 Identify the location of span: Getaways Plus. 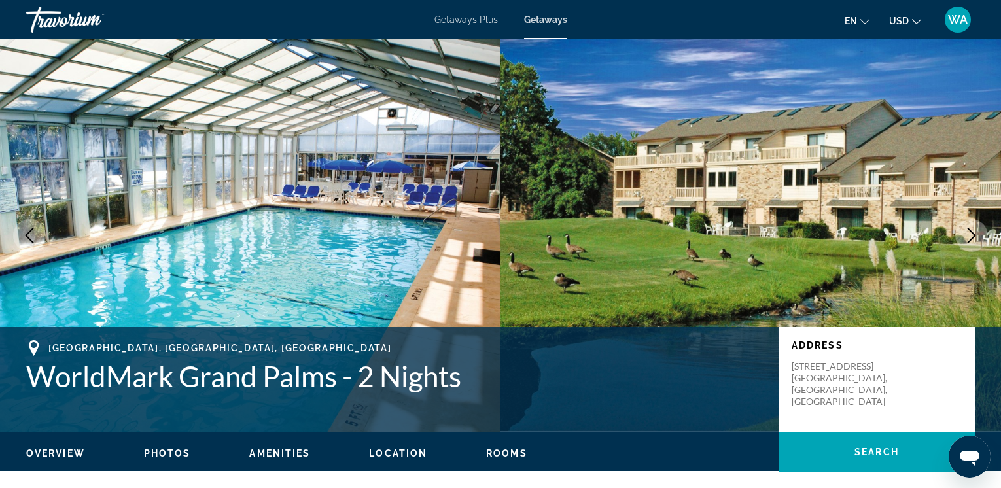
(466, 20).